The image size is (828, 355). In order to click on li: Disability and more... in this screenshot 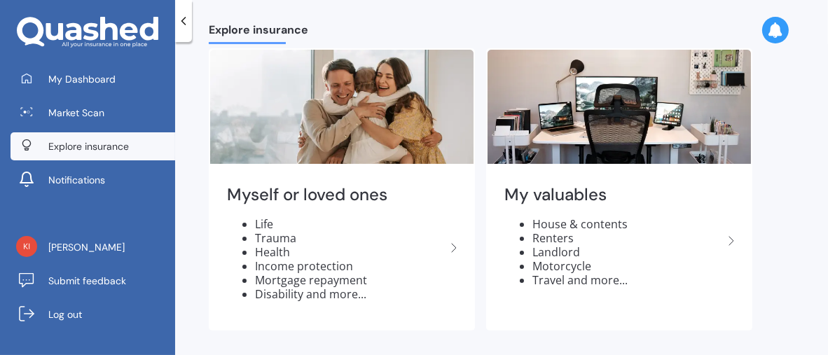, I will do `click(350, 294)`.